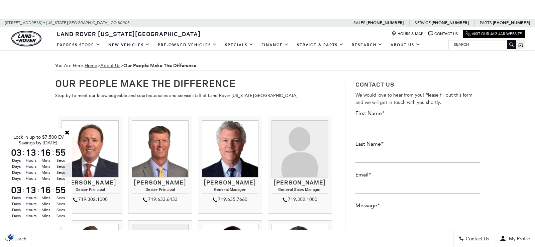 The image size is (535, 247). What do you see at coordinates (160, 200) in the screenshot?
I see `div: 719.633.6433` at bounding box center [160, 200].